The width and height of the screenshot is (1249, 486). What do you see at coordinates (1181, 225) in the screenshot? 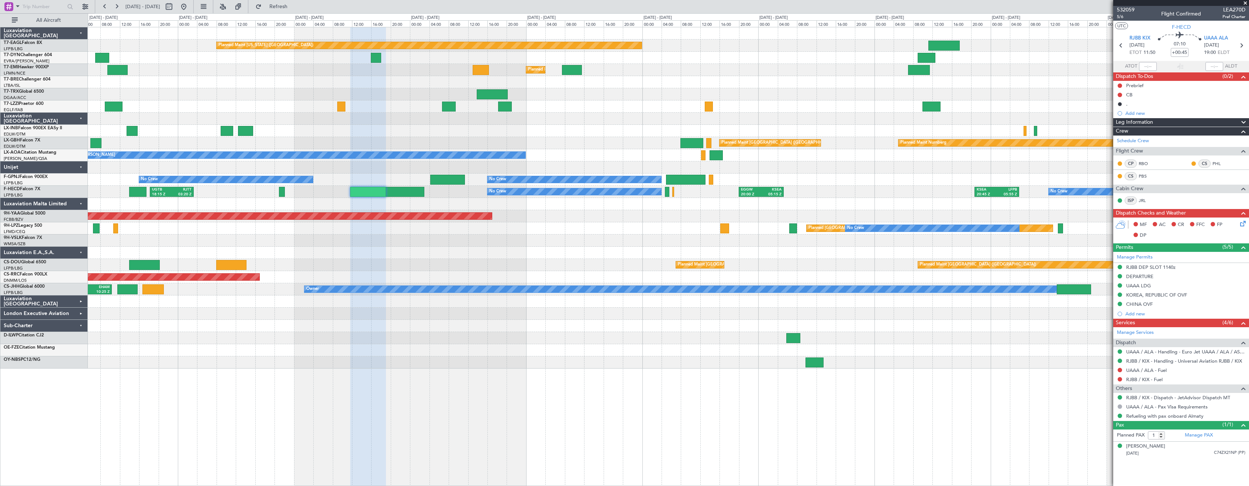
I see `span: CR` at bounding box center [1181, 225].